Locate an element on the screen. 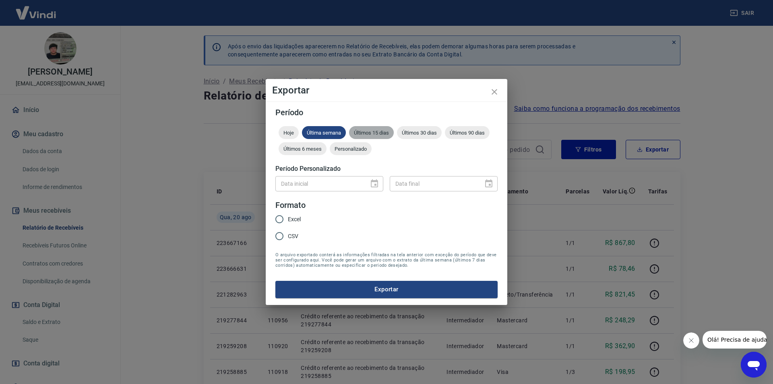  h4: Exportar is located at coordinates (386, 90).